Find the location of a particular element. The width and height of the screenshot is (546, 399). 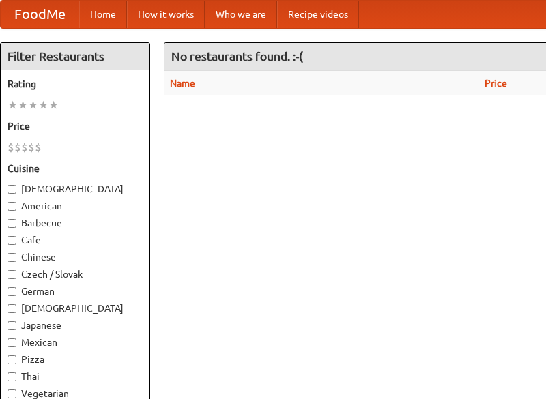

label: Cafe is located at coordinates (75, 240).